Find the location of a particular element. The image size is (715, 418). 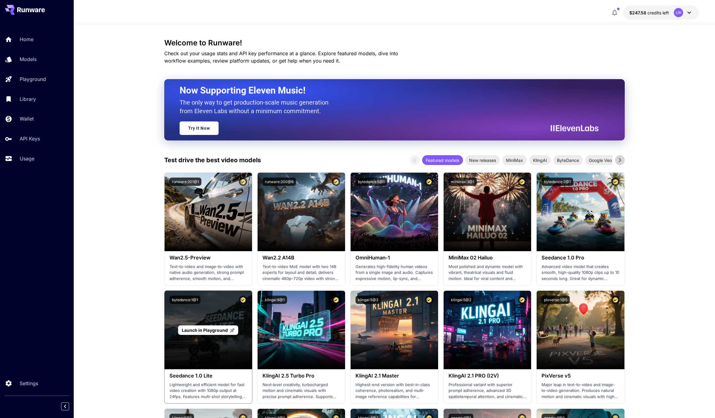

span: Check out your usage stats and API key performance at a glance. Explore featured models, dive int... is located at coordinates (281, 57).